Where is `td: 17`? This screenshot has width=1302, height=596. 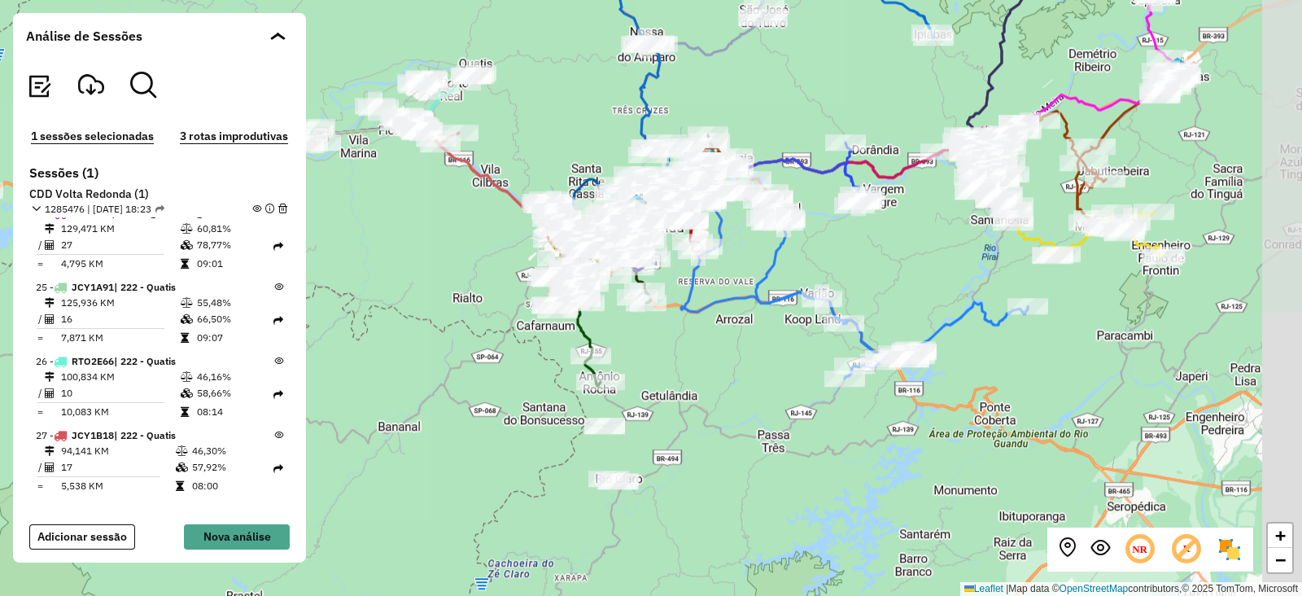
td: 17 is located at coordinates (117, 467).